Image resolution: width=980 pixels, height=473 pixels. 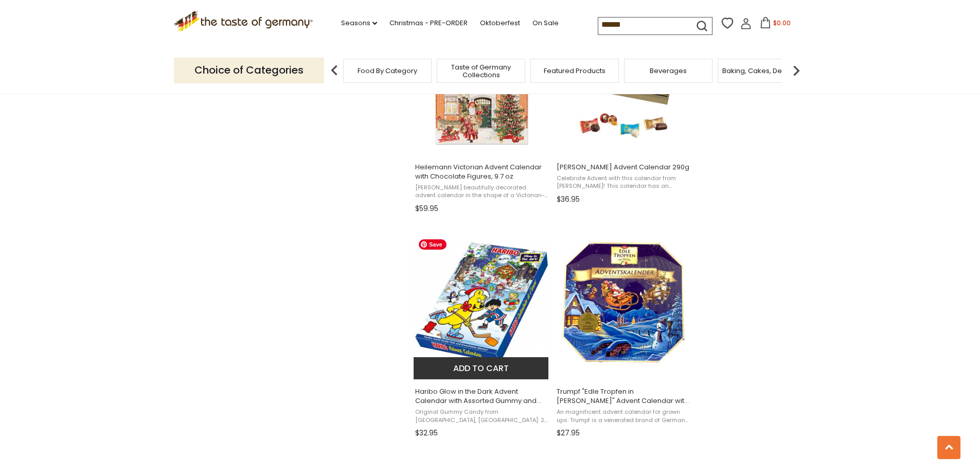 I want to click on a: Food By Category, so click(x=387, y=70).